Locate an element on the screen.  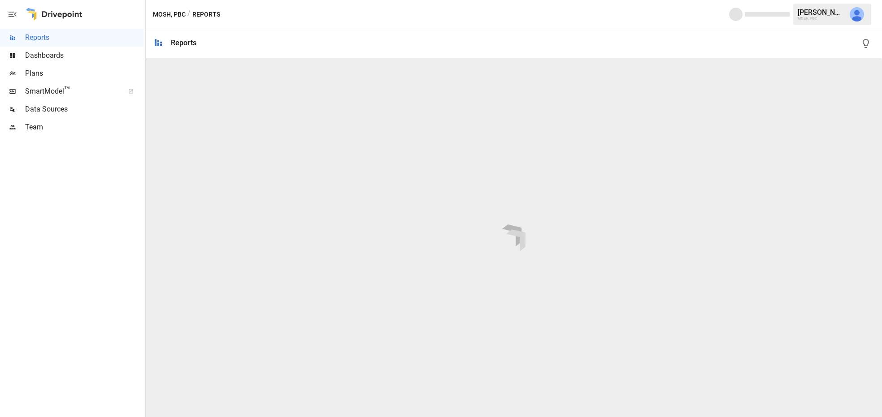
span: ™ is located at coordinates (67, 90).